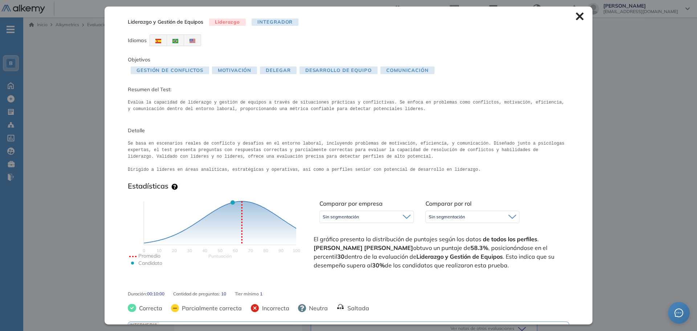  Describe the element at coordinates (150, 263) in the screenshot. I see `text: Candidato` at that location.